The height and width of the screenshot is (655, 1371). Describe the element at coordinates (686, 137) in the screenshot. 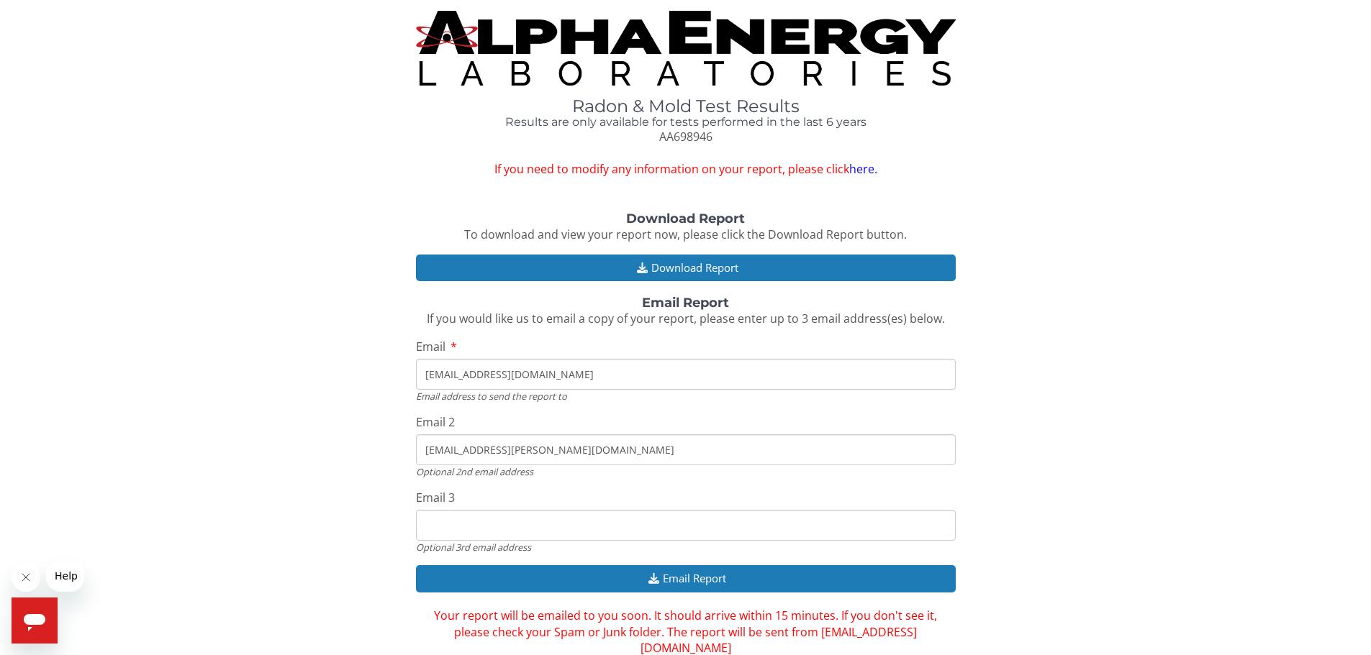

I see `span: AA698946` at that location.